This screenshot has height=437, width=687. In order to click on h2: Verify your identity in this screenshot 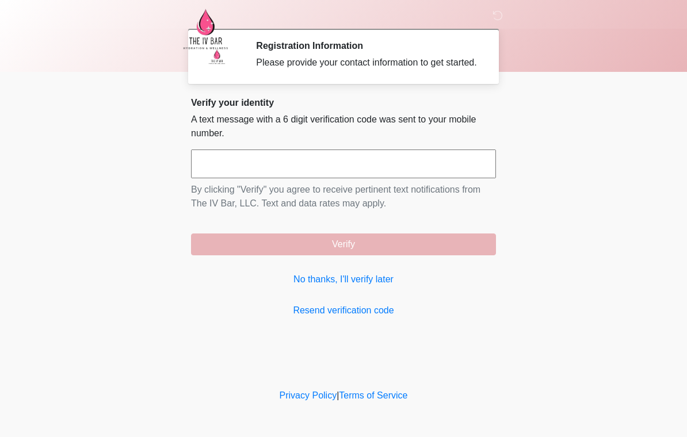, I will do `click(343, 102)`.